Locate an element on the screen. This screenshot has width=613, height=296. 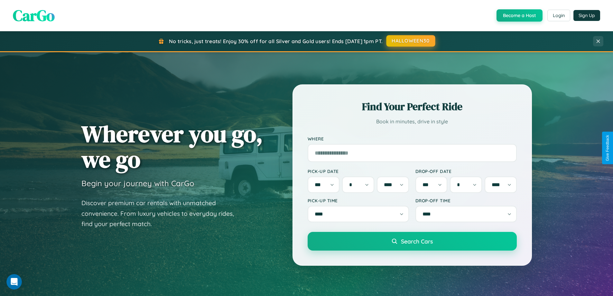
span: CarGo is located at coordinates (34, 15).